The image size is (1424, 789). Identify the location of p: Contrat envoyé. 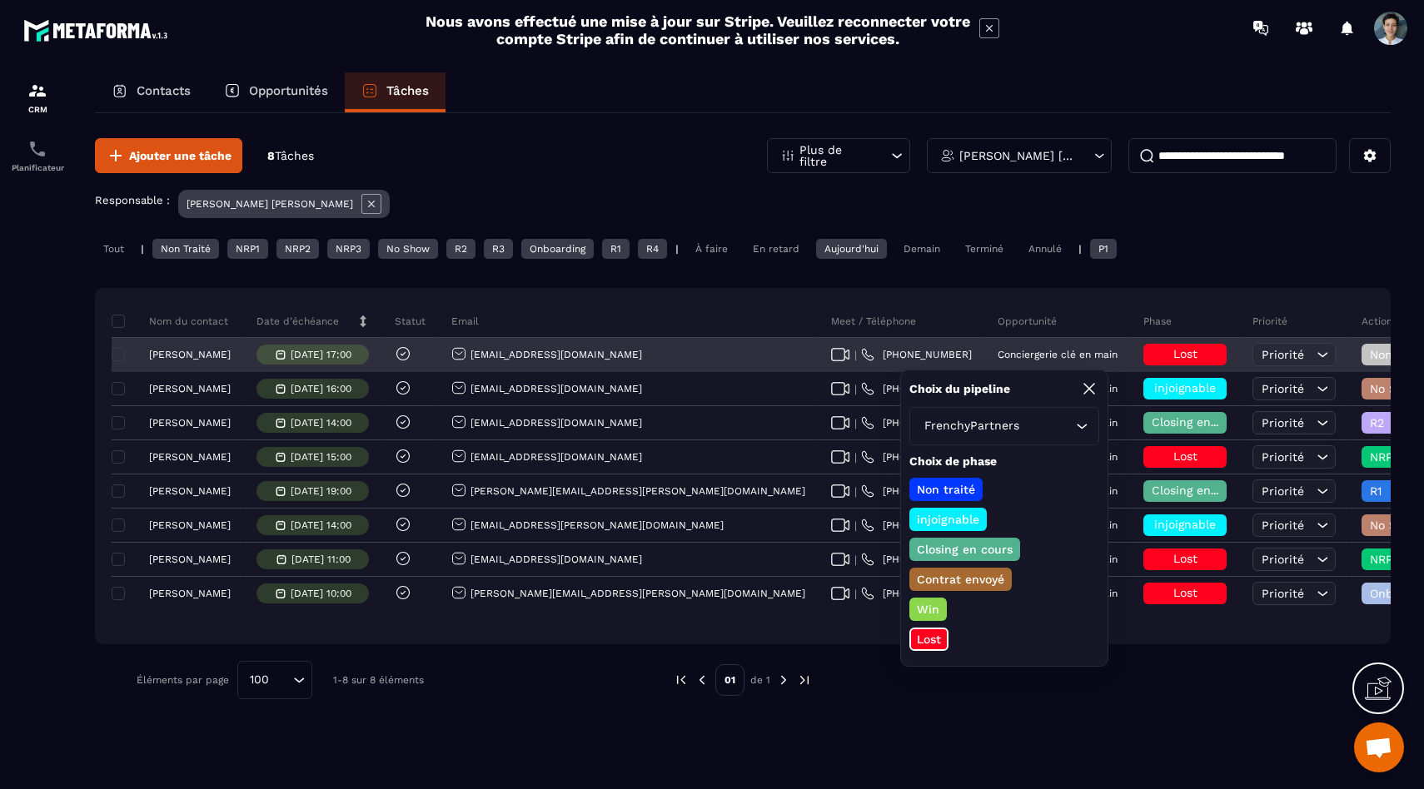
(960, 580).